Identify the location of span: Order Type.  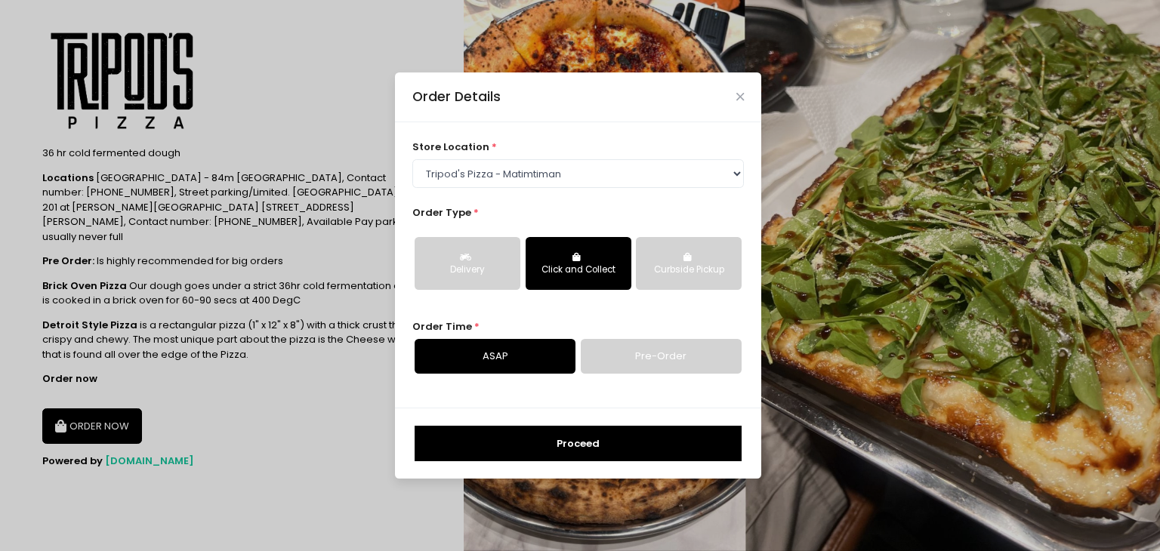
(442, 212).